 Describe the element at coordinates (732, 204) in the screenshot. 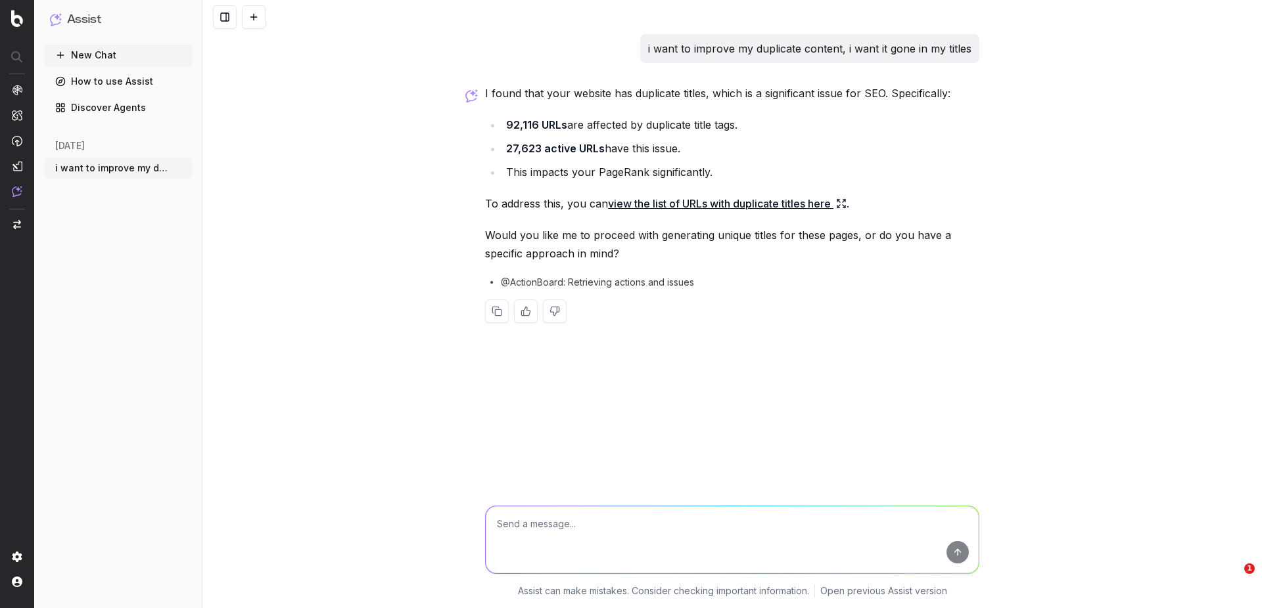

I see `p: To address this, you can .` at that location.